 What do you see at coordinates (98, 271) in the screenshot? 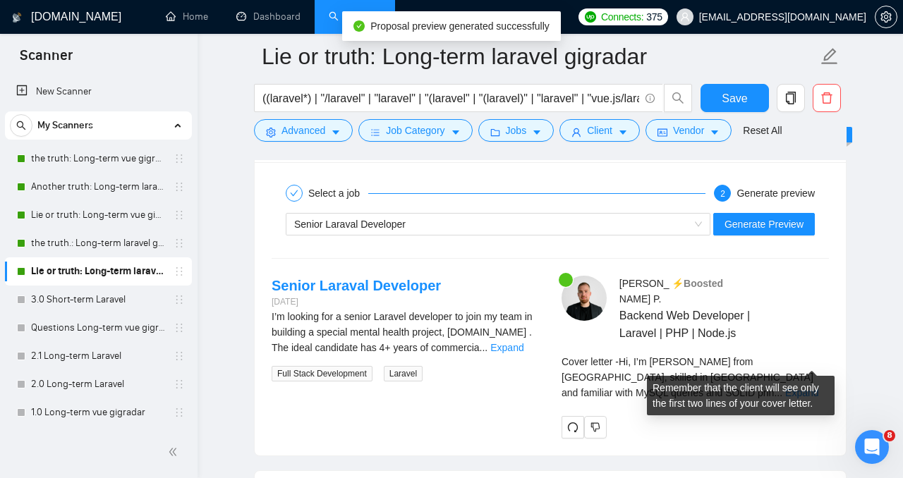
I see `a: Lie or truth: Long-term laravel gigradar` at bounding box center [98, 271].